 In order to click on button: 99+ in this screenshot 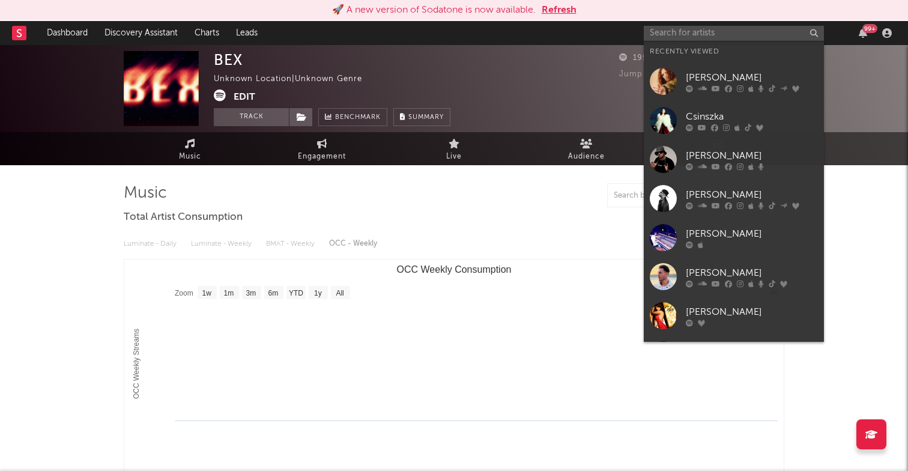, I will do `click(863, 33)`.